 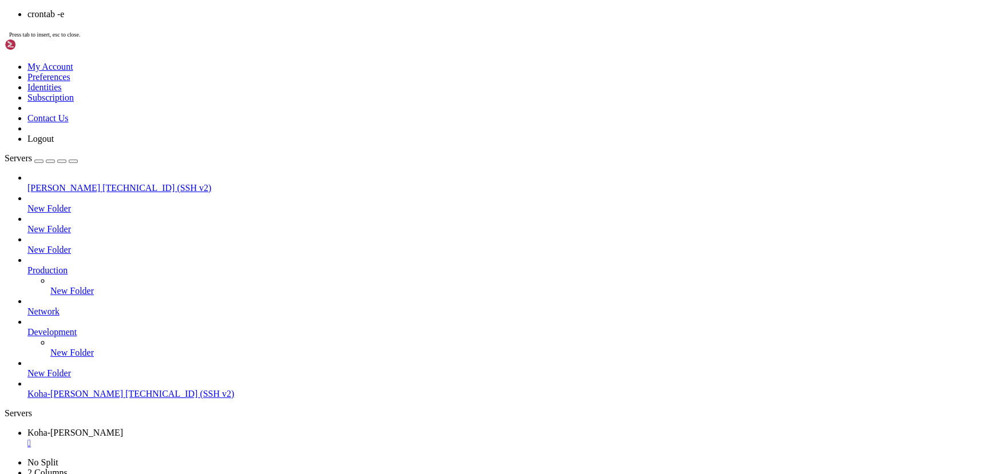 I want to click on x-row: command 'crontab' from deb systemd-cron (1.5.14-2), so click(x=427, y=272).